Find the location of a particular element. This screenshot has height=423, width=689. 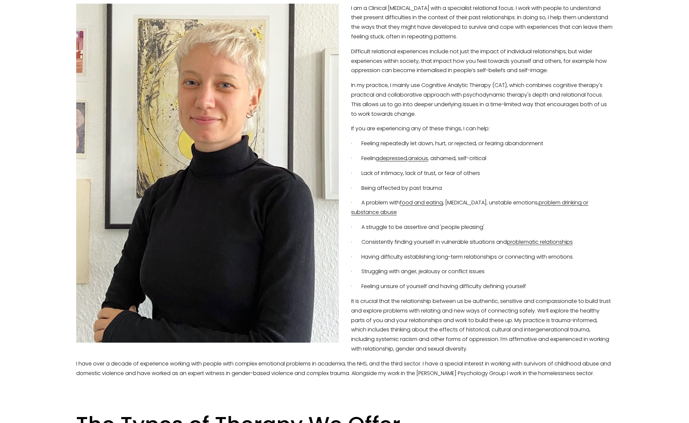

p: · Feeling , , ashamed, self-critical is located at coordinates (344, 159).